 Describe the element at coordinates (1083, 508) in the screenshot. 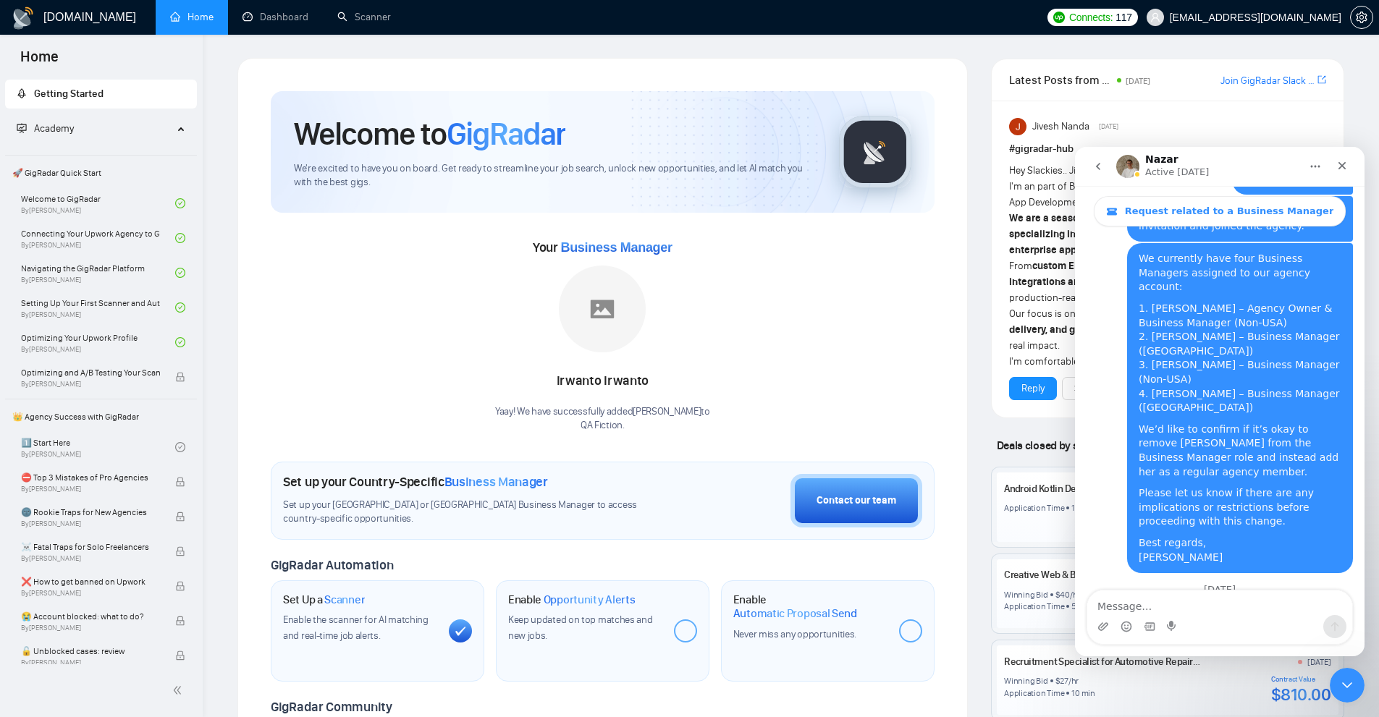

I see `div: 15 min` at that location.